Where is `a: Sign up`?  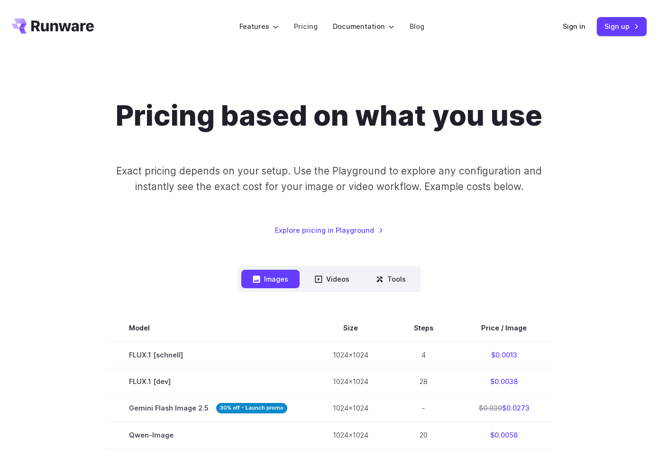 a: Sign up is located at coordinates (622, 26).